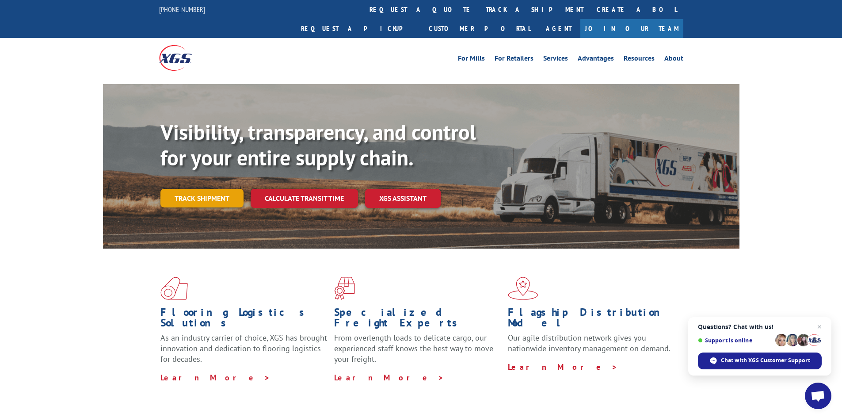 The width and height of the screenshot is (842, 418). Describe the element at coordinates (358, 28) in the screenshot. I see `a: Request a pickup` at that location.